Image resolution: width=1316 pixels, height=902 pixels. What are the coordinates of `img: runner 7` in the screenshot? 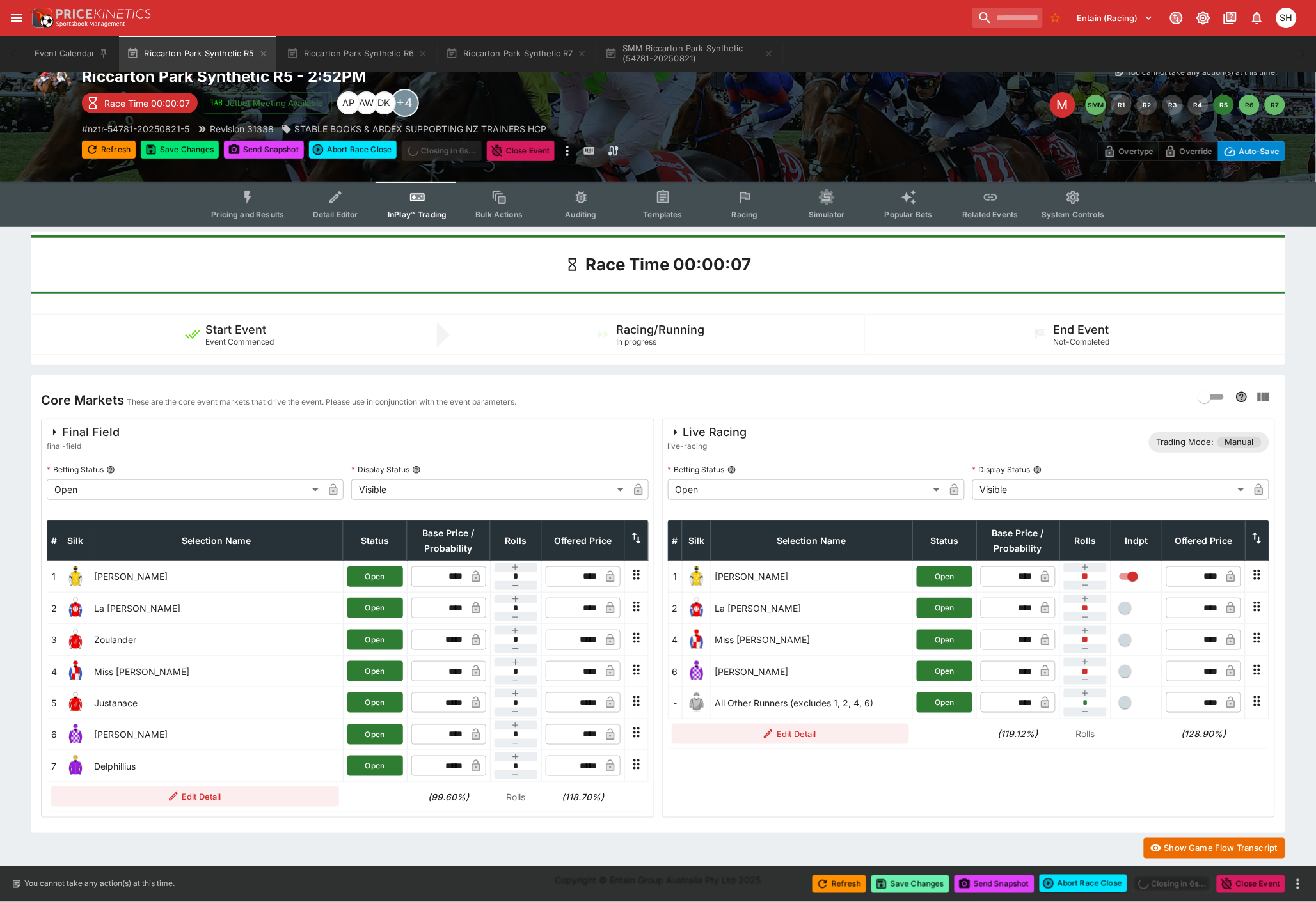 It's located at (75, 766).